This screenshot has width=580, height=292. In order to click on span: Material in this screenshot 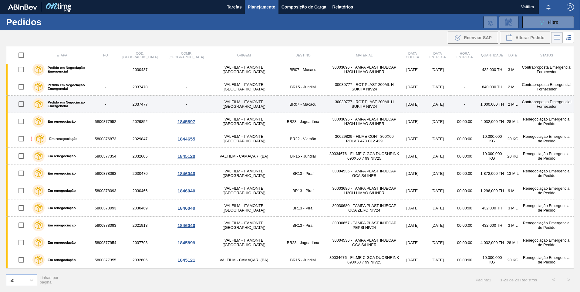, I will do `click(364, 55)`.